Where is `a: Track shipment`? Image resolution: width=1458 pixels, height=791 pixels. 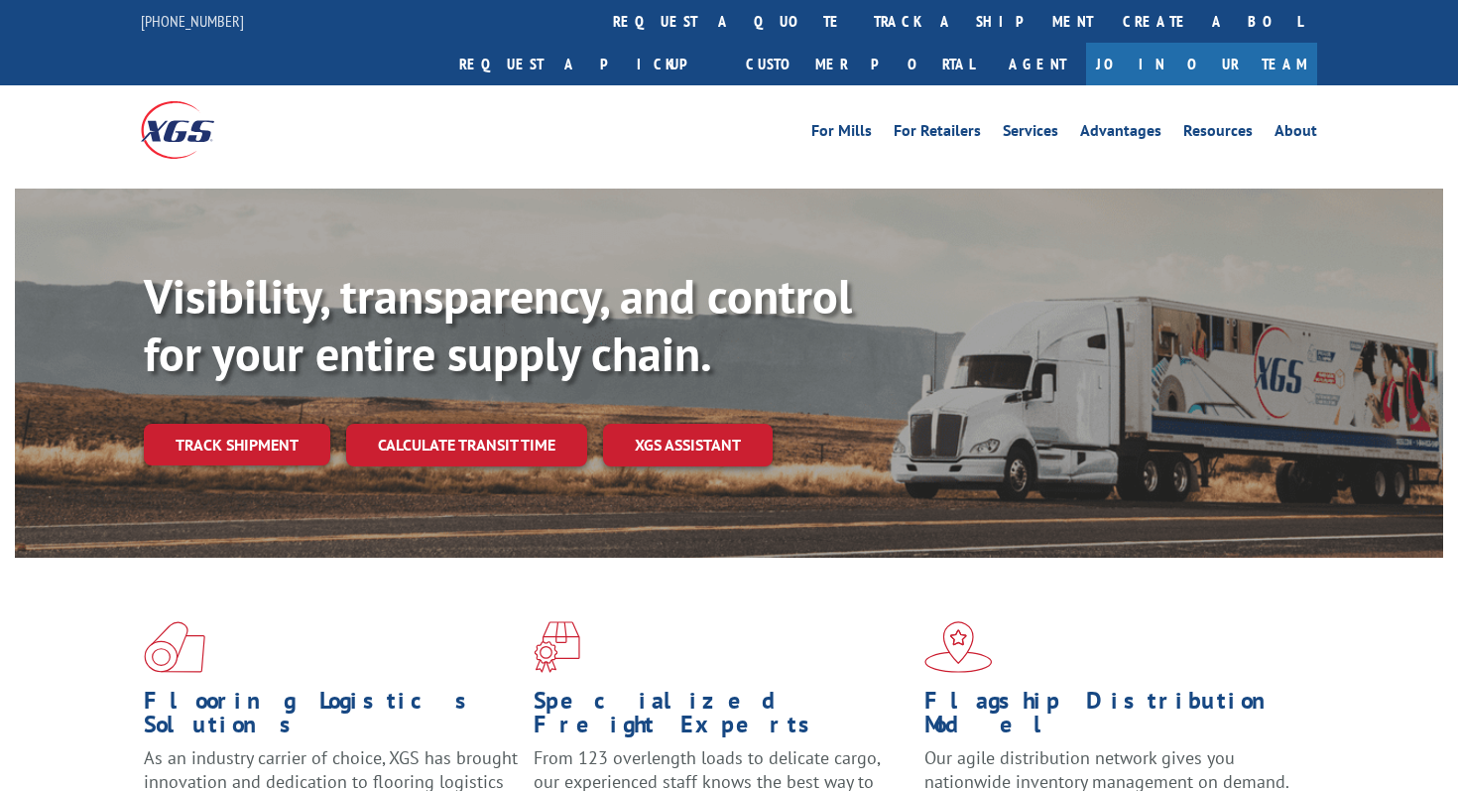
a: Track shipment is located at coordinates (237, 444).